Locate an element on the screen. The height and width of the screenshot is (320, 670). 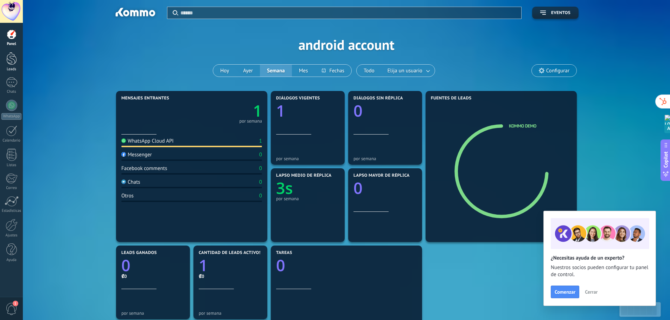
div: Correo is located at coordinates (12, 188).